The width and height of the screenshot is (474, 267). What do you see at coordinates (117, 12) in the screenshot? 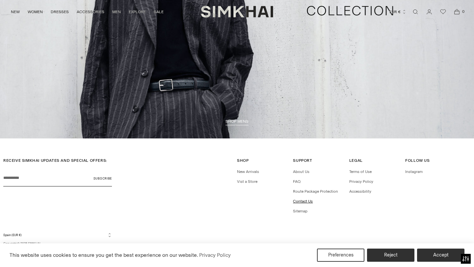
I see `a: MEN` at bounding box center [117, 12].